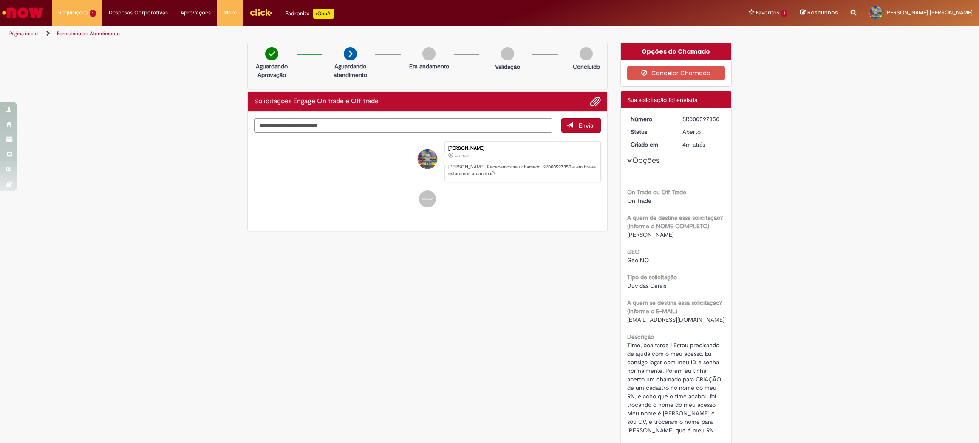 The width and height of the screenshot is (979, 443). What do you see at coordinates (768, 13) in the screenshot?
I see `span: Favoritos` at bounding box center [768, 13].